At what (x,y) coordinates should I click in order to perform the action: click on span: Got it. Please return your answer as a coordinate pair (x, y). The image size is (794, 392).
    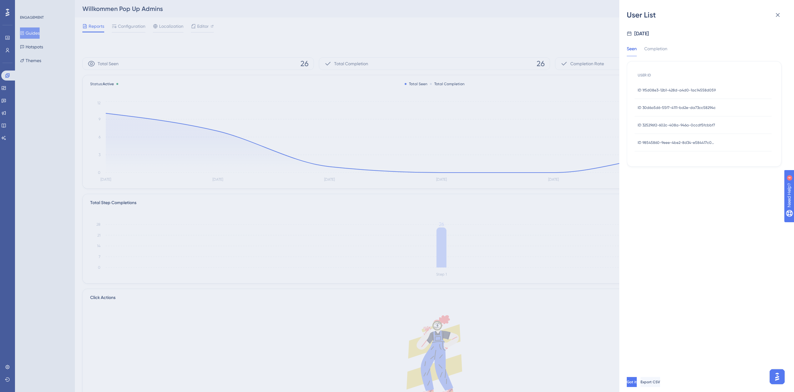
    Looking at the image, I should click on (632, 382).